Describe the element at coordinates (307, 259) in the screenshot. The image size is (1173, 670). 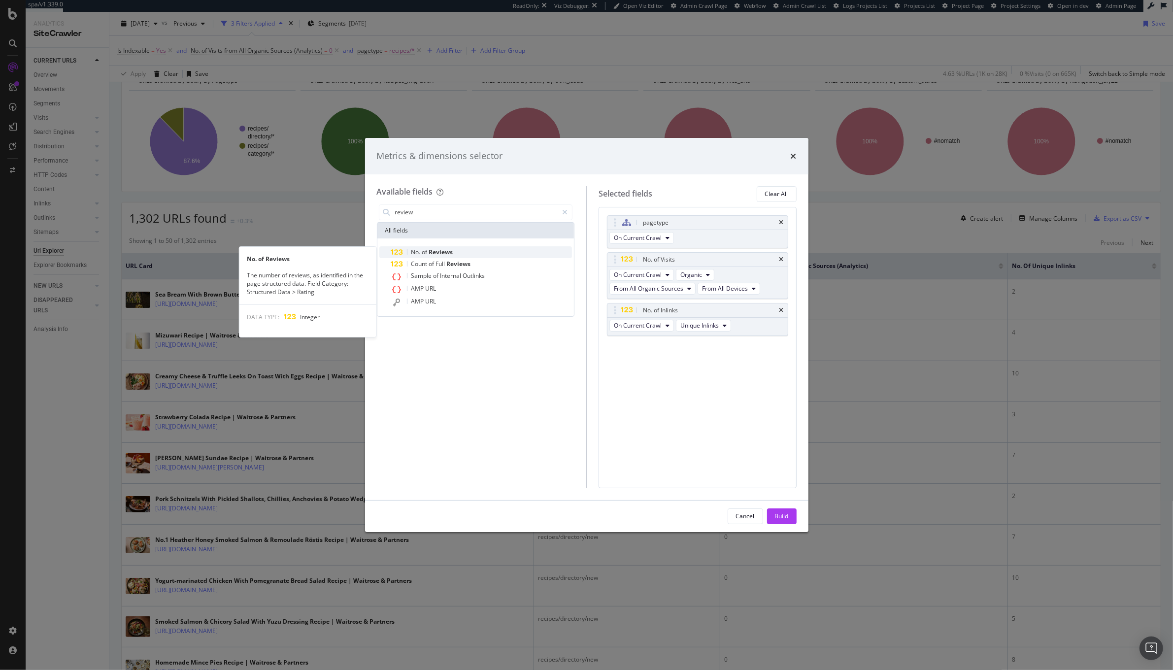
I see `div: No. of Reviews` at that location.